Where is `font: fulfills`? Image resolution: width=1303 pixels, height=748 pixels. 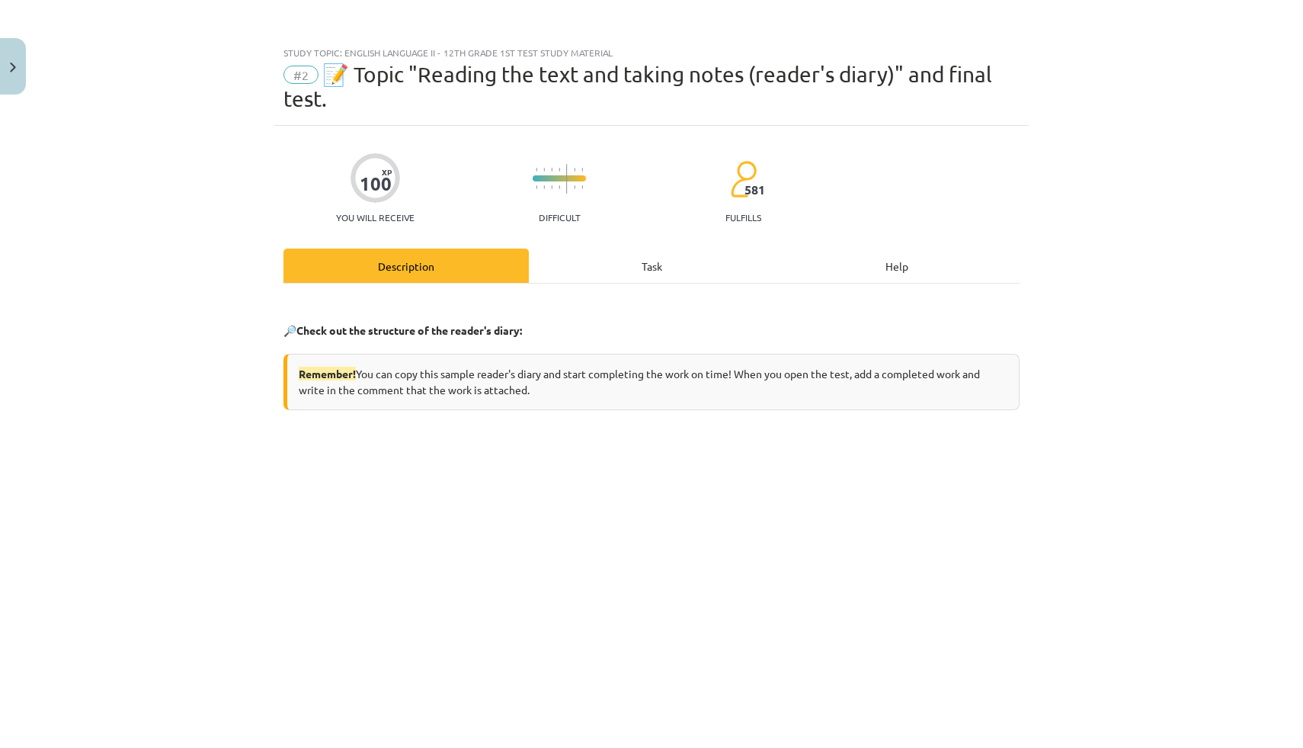
font: fulfills is located at coordinates (743, 217).